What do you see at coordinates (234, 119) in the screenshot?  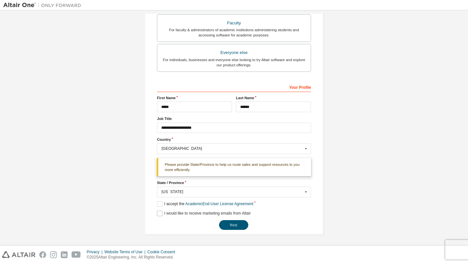 I see `label: Job Title` at bounding box center [234, 119].